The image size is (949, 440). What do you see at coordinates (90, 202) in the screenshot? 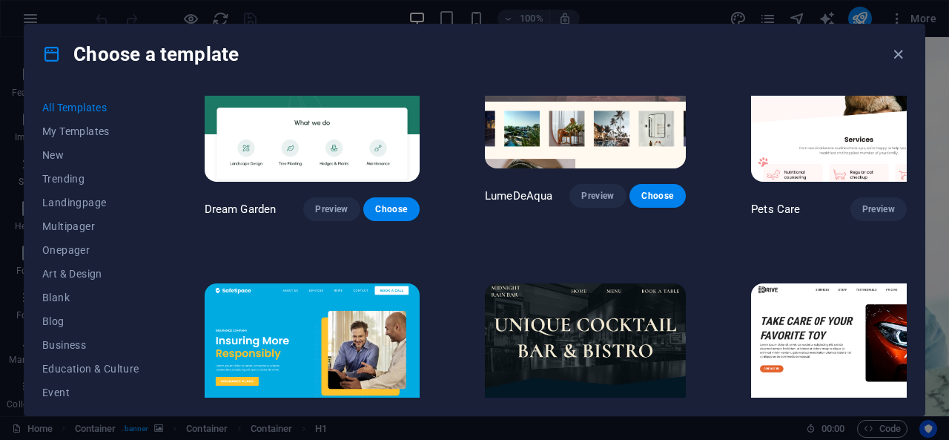
I see `span: Landingpage` at bounding box center [90, 202].